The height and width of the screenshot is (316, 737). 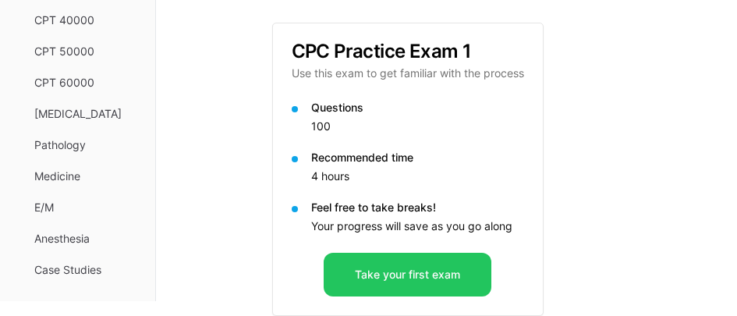 I want to click on button: Anesthesia, so click(x=88, y=239).